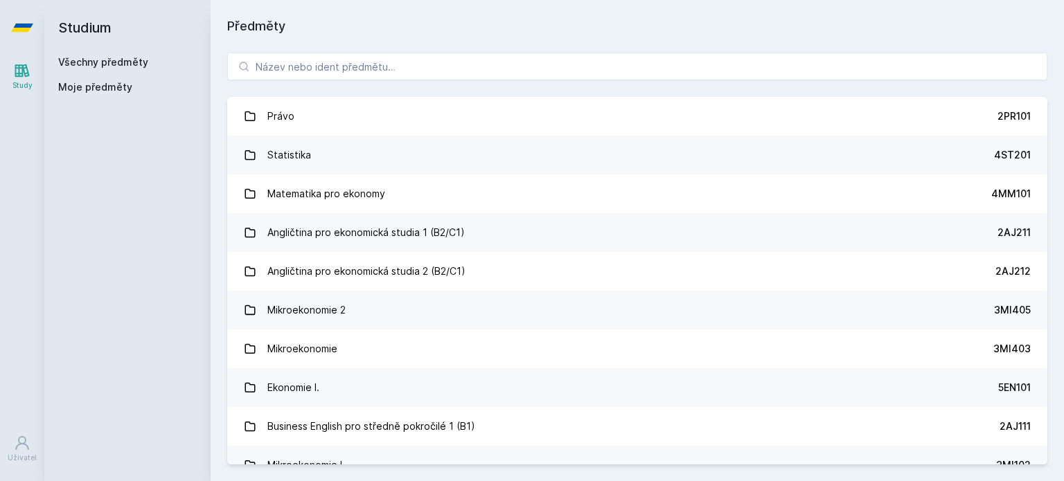 This screenshot has height=481, width=1064. Describe the element at coordinates (1012, 349) in the screenshot. I see `div: 3MI403` at that location.